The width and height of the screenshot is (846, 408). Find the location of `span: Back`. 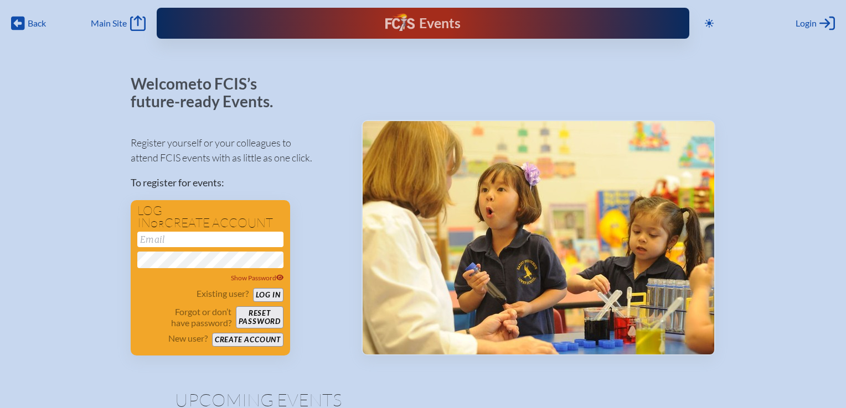

span: Back is located at coordinates (37, 23).